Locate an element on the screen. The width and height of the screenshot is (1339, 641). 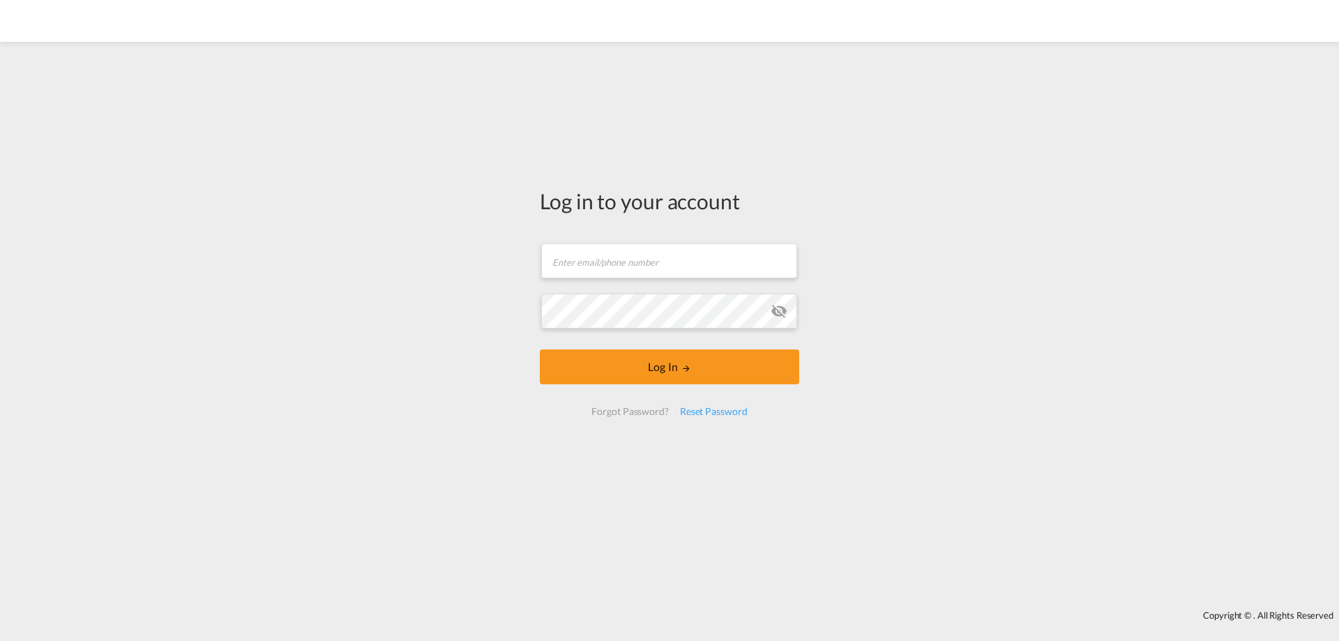
md-icon: icon-eye-off is located at coordinates (779, 311).